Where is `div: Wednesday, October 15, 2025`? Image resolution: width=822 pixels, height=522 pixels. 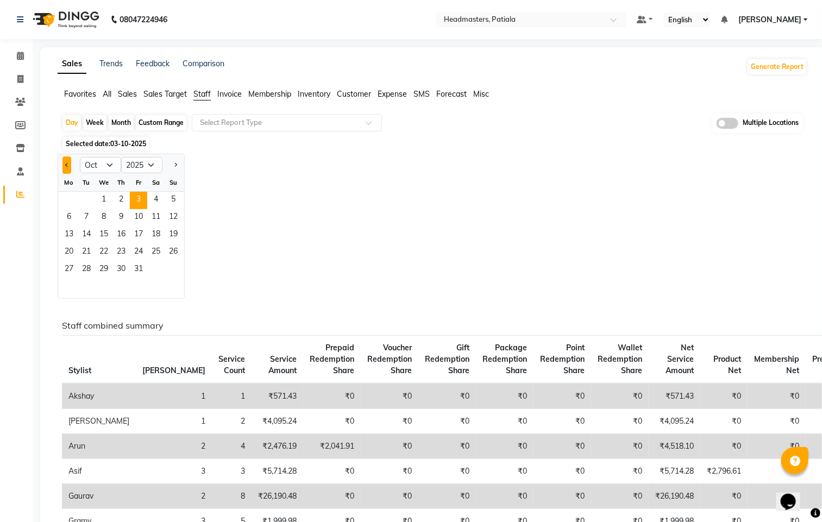 div: Wednesday, October 15, 2025 is located at coordinates (104, 235).